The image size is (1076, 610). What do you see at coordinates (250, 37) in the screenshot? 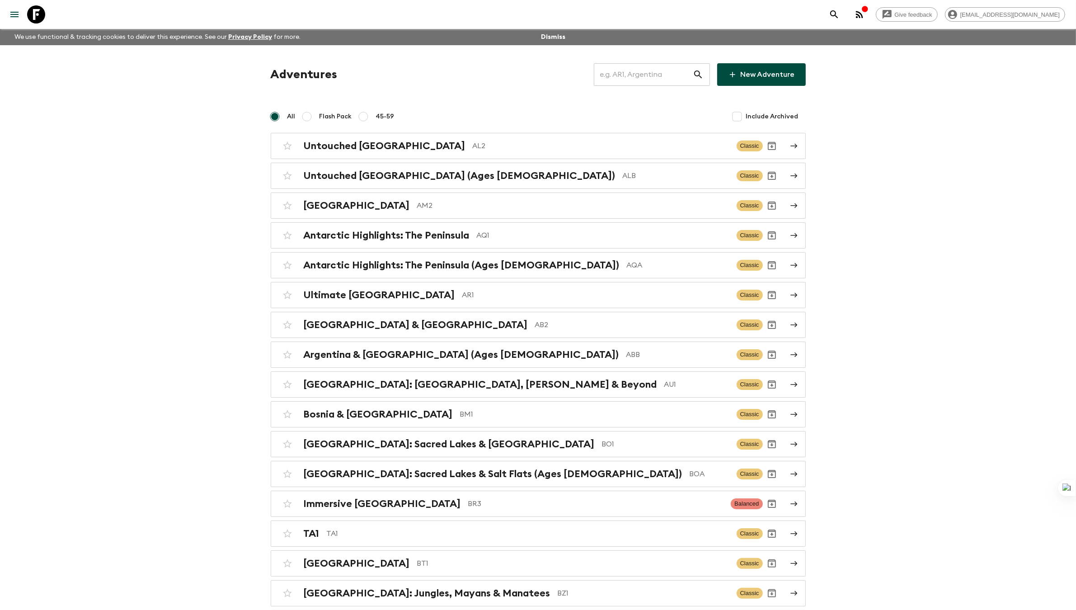
I see `a: Privacy Policy` at bounding box center [250, 37].